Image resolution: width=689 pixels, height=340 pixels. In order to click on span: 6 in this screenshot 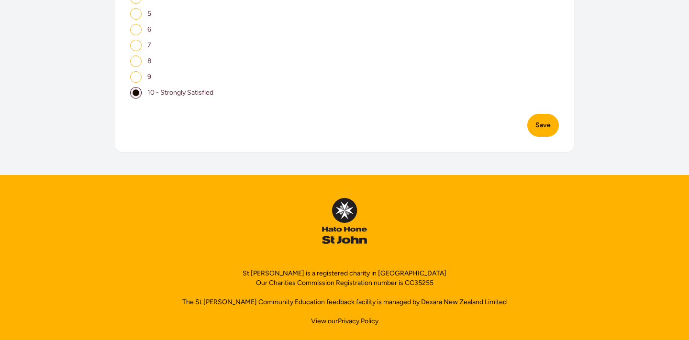, I will do `click(149, 29)`.